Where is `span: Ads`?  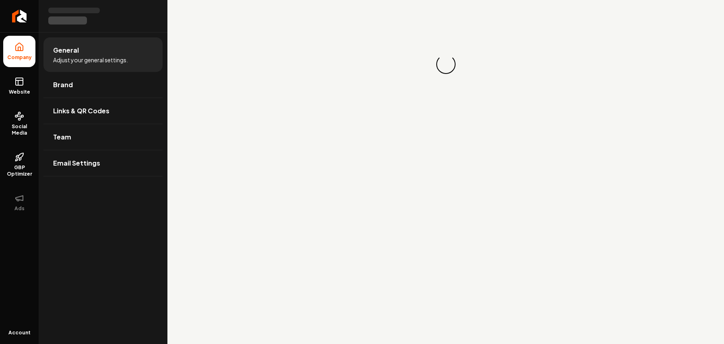 span: Ads is located at coordinates (19, 209).